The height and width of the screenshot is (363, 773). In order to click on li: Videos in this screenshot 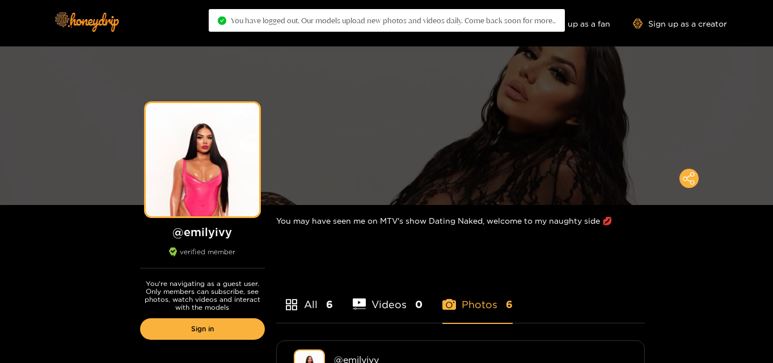, I will do `click(388, 298)`.